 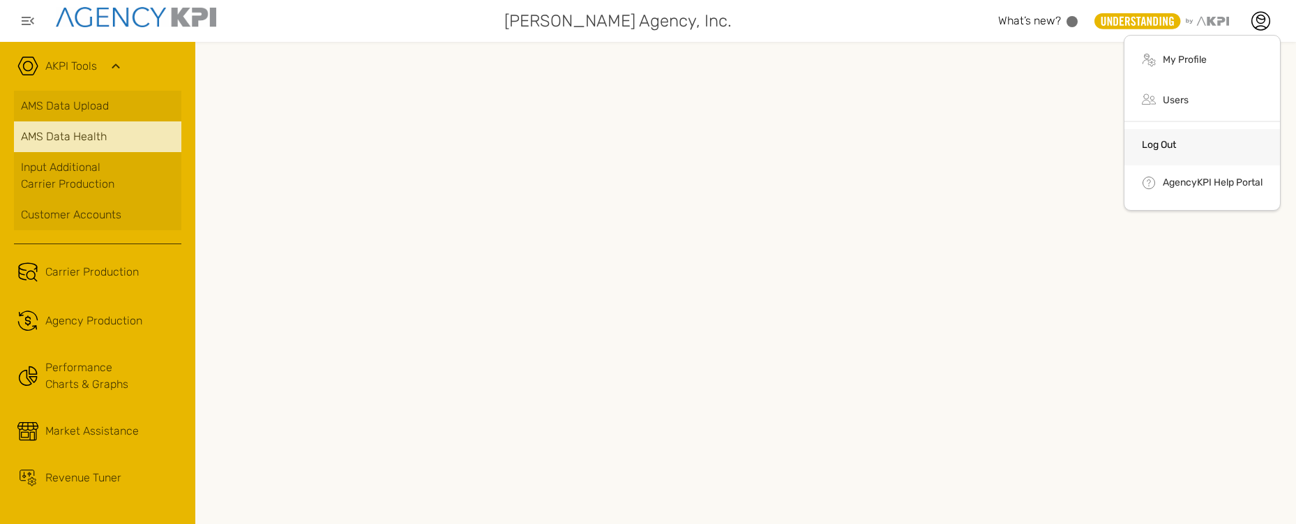 What do you see at coordinates (63, 137) in the screenshot?
I see `span: AMS Data Health` at bounding box center [63, 137].